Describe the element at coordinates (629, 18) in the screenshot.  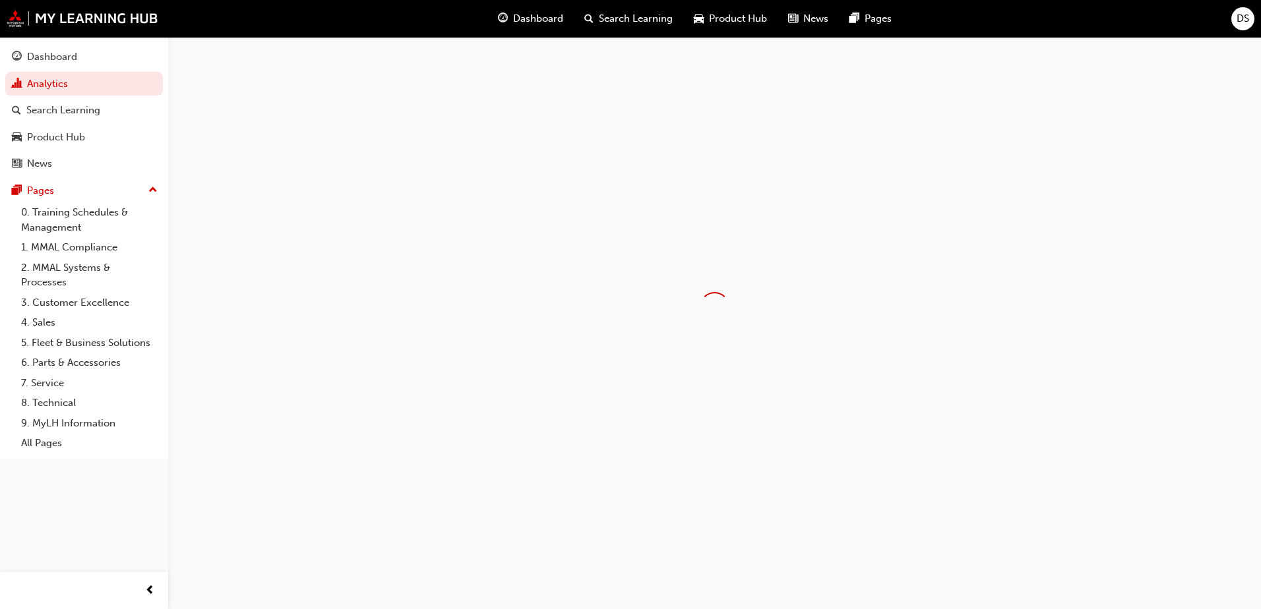
I see `a: search-iconSearch Learning` at that location.